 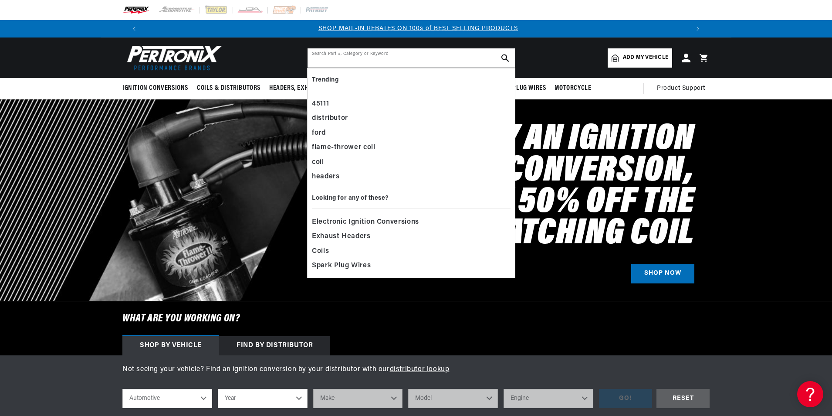 I want to click on span: Motorcycle, so click(x=573, y=88).